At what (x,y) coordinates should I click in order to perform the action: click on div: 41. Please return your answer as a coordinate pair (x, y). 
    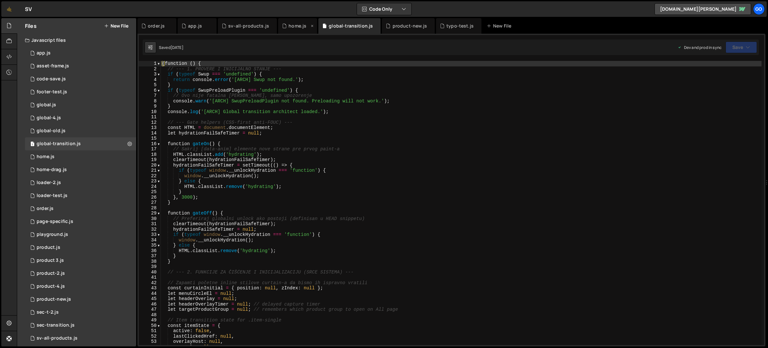
    Looking at the image, I should click on (150, 277).